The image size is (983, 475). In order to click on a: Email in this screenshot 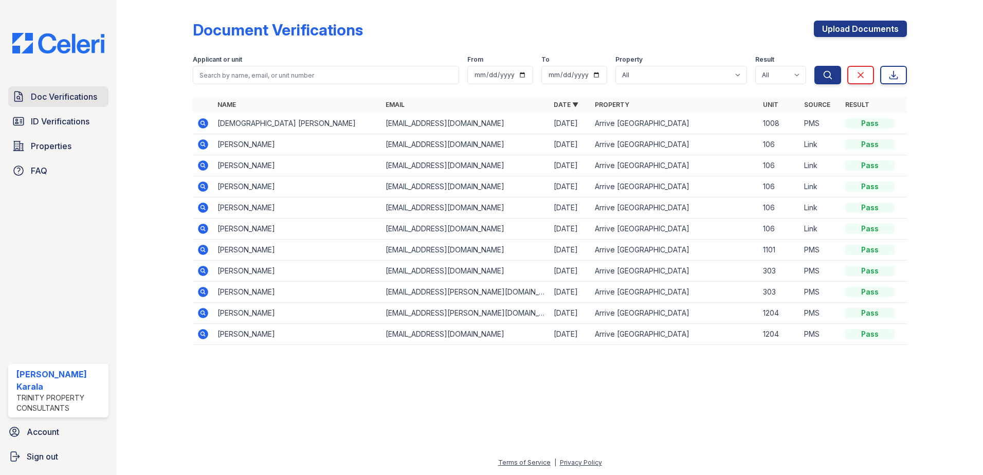, I will do `click(395, 104)`.